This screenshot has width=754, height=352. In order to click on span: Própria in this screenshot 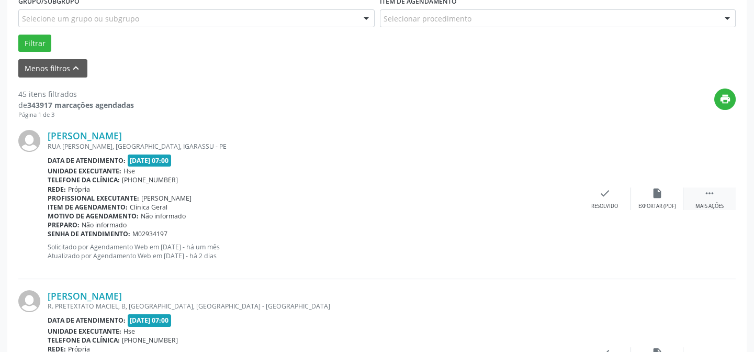, I will do `click(79, 189)`.